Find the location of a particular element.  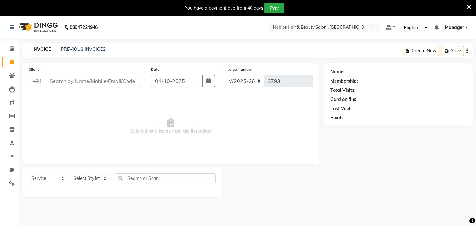

div: Points: is located at coordinates (337, 118).